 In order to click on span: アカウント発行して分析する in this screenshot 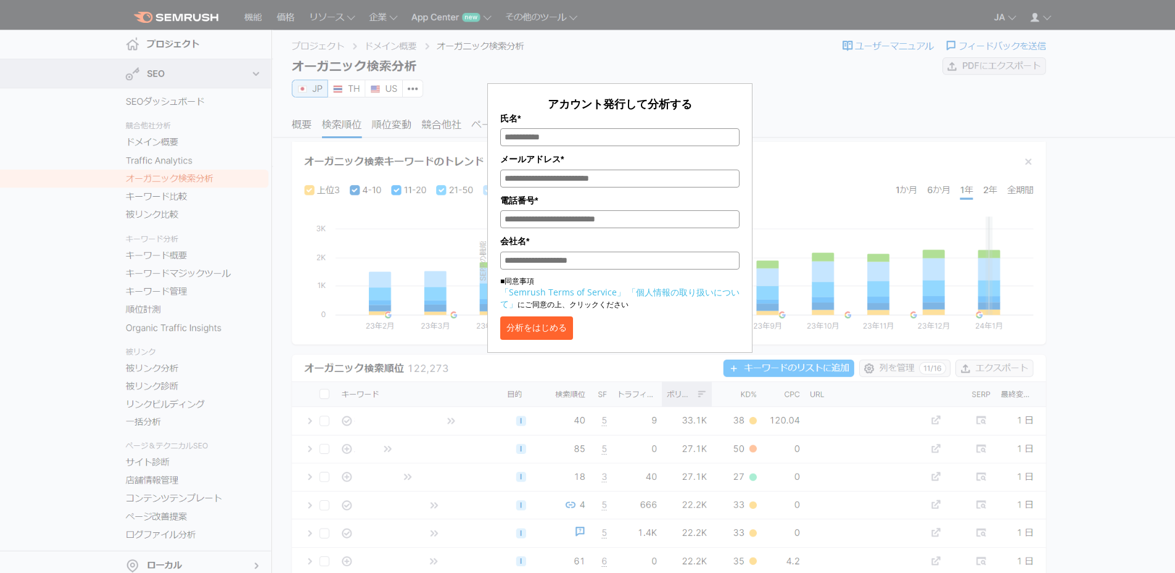, I will do `click(620, 104)`.